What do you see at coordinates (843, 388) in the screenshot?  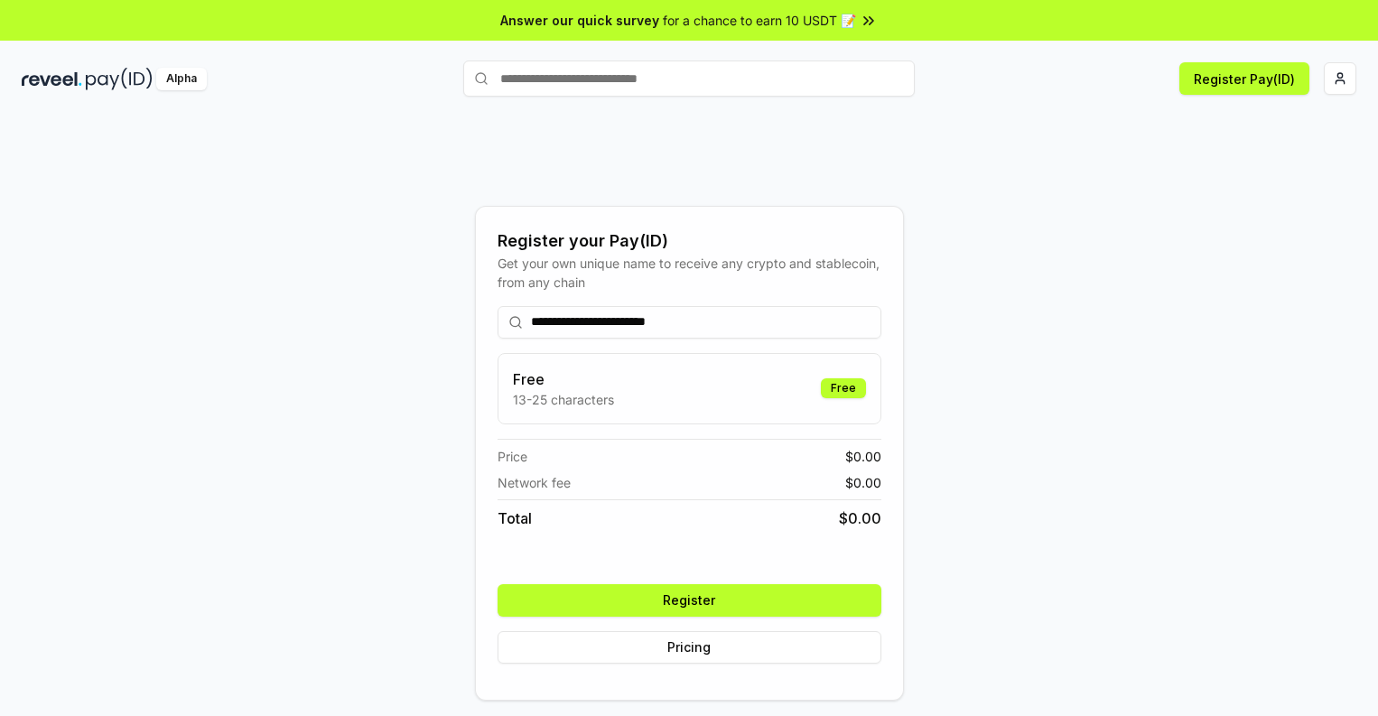 I see `div: Free` at bounding box center [843, 388].